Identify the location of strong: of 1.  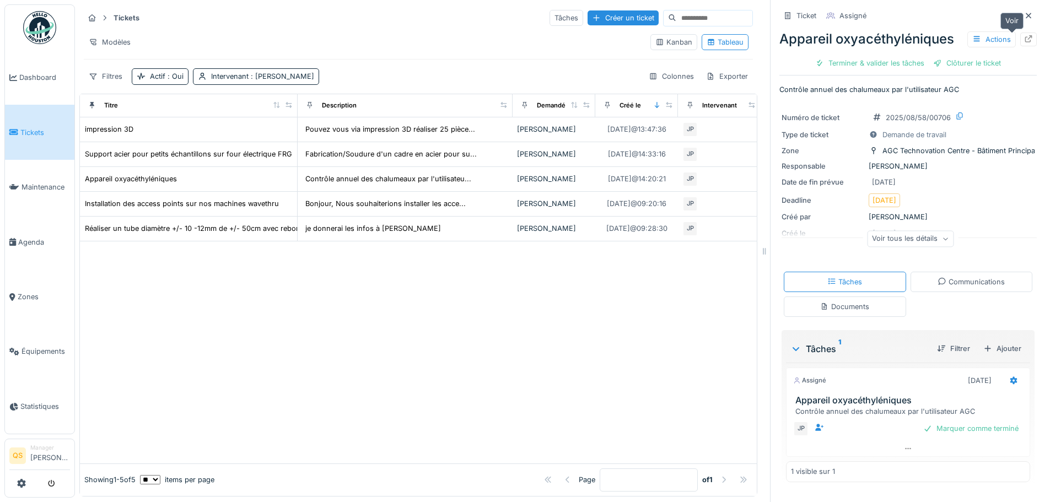
(707, 480).